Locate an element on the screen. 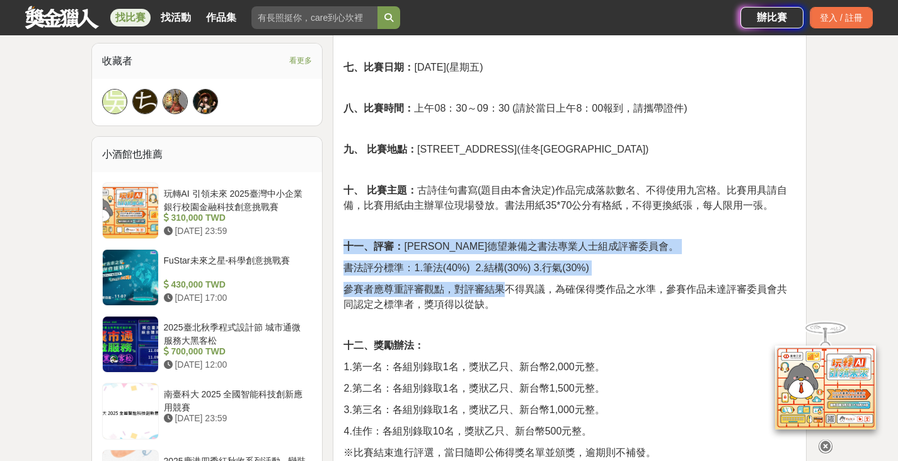 This screenshot has height=461, width=898. span: 古詩佳句書寫(題目由本會決定)作品完成落款數名、不得使用九宮格。比賽用具請自備，比賽用紙由主辦單位現場發放。書法用紙35*70公分有格紙，不得更換紙張，每人限用一張。 is located at coordinates (565, 197).